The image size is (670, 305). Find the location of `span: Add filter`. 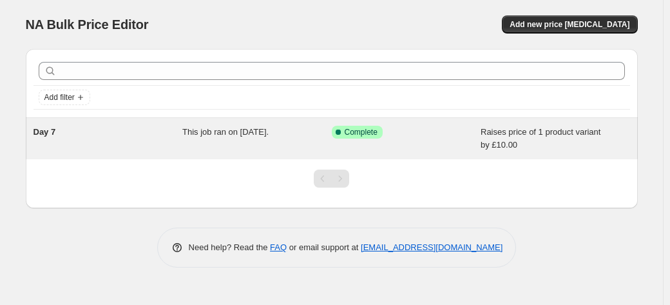

span: Add filter is located at coordinates (59, 97).